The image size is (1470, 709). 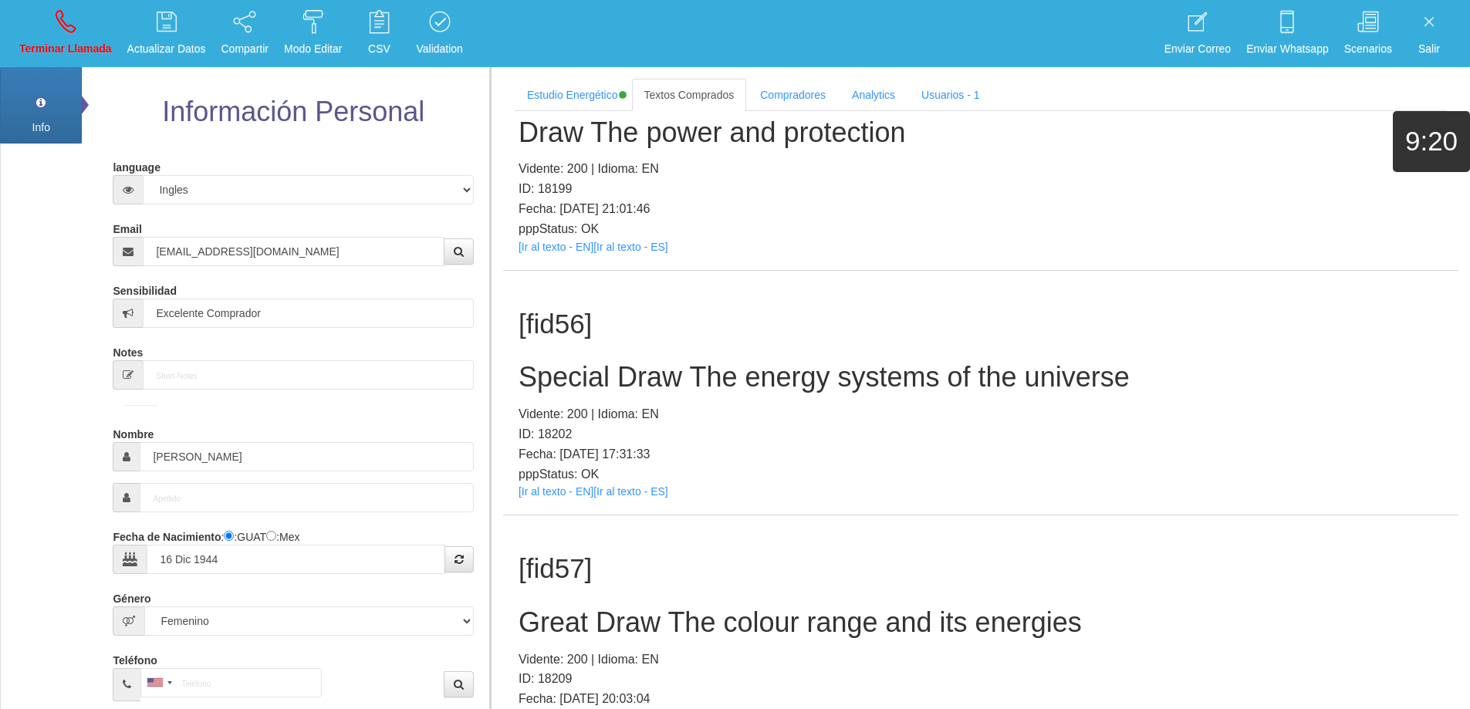 What do you see at coordinates (127, 349) in the screenshot?
I see `label: Notes` at bounding box center [127, 349].